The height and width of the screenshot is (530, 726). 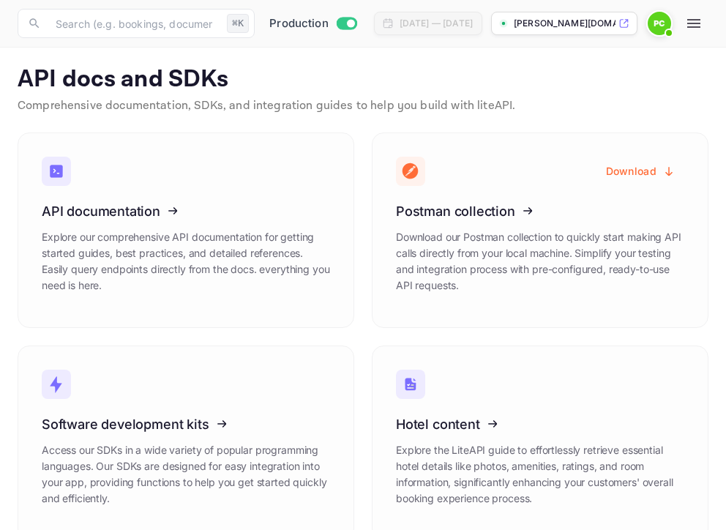 What do you see at coordinates (540, 424) in the screenshot?
I see `h3: Hotel content` at bounding box center [540, 424].